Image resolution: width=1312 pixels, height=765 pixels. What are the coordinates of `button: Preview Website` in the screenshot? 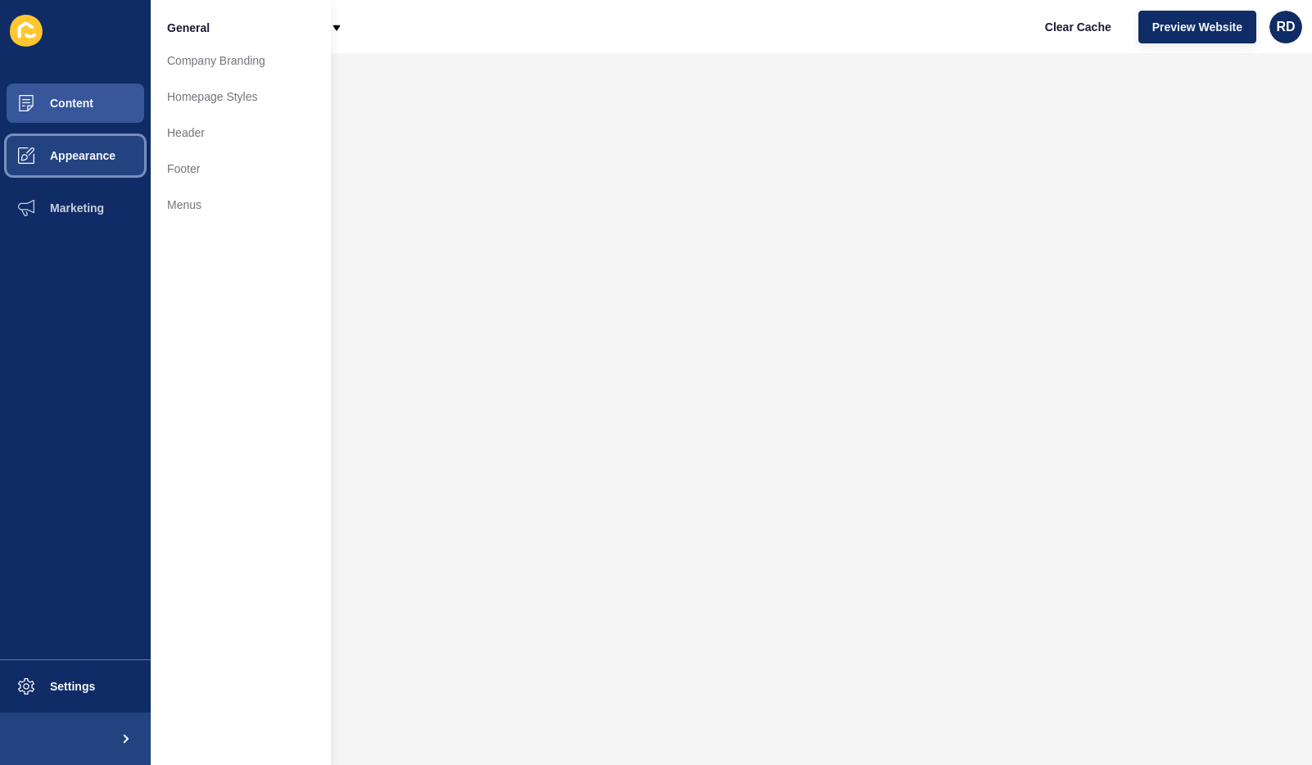 It's located at (1197, 27).